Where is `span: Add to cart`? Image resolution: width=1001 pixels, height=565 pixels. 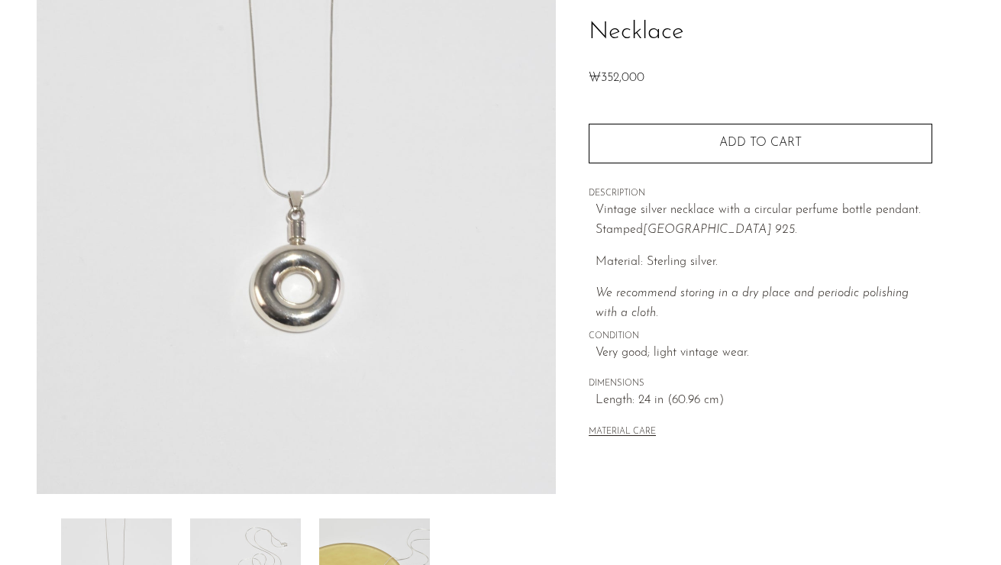 span: Add to cart is located at coordinates (760, 143).